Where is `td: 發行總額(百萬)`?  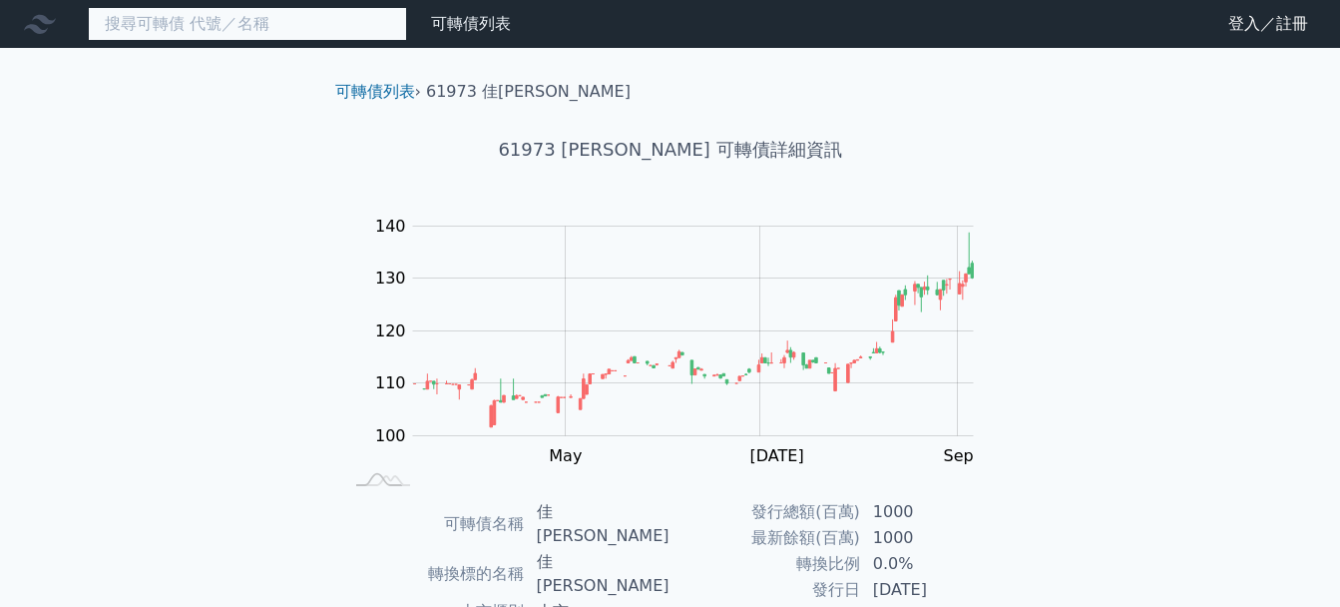
td: 發行總額(百萬) is located at coordinates (766, 512).